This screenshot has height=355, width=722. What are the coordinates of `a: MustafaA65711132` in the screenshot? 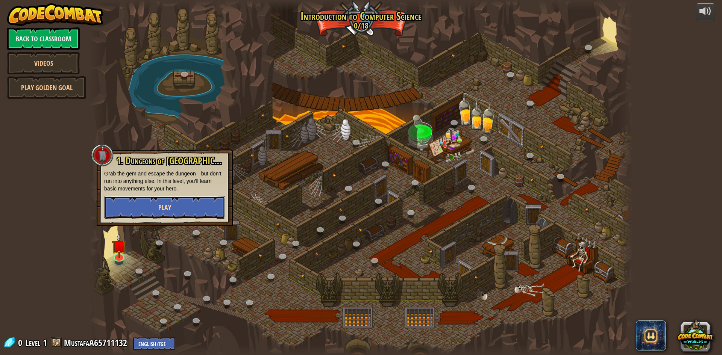 It's located at (97, 343).